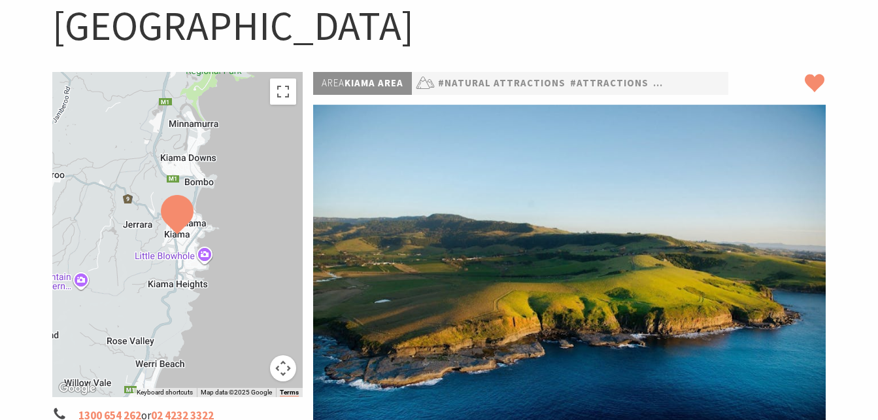 This screenshot has height=420, width=878. What do you see at coordinates (762, 83) in the screenshot?
I see `a: #Nature Walks` at bounding box center [762, 83].